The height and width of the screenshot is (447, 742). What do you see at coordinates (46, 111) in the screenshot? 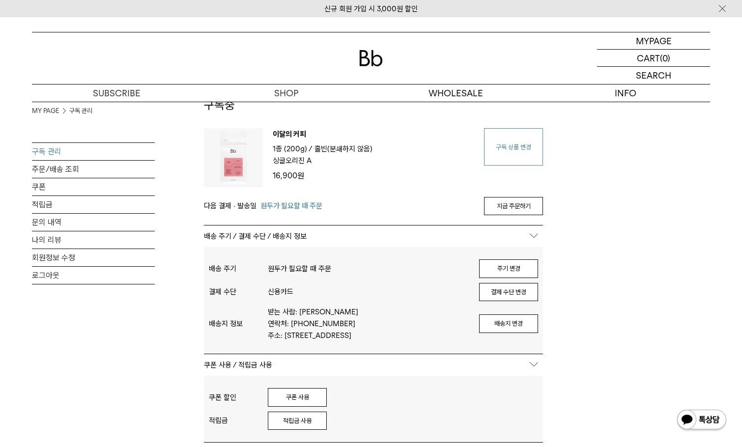
I see `a: MY PAGE` at bounding box center [46, 111].